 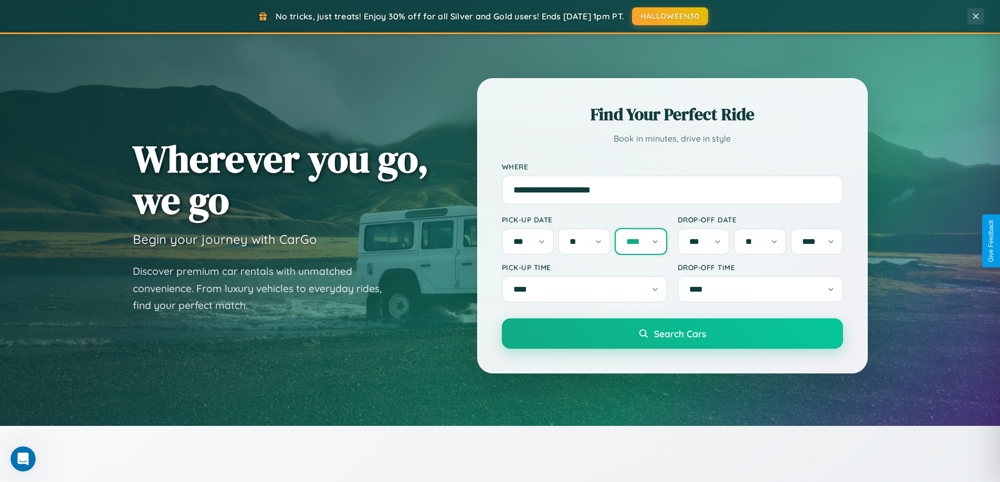 I want to click on label: Where, so click(x=672, y=166).